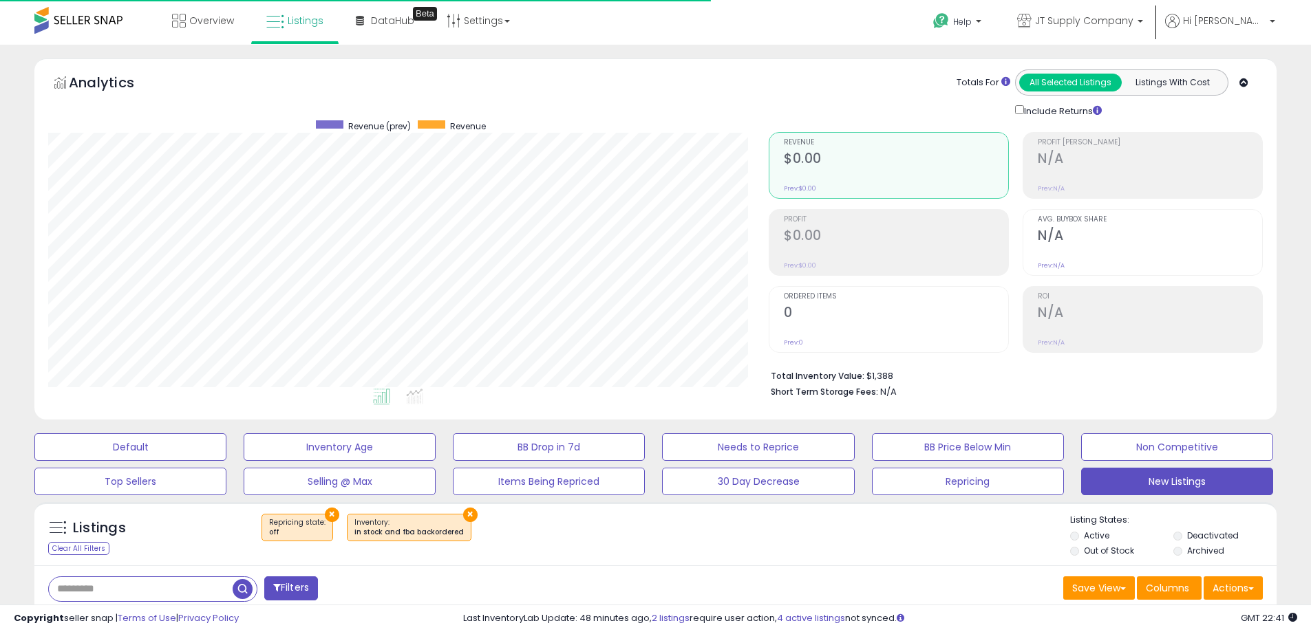 The image size is (1311, 632). Describe the element at coordinates (130, 447) in the screenshot. I see `button: Default` at that location.